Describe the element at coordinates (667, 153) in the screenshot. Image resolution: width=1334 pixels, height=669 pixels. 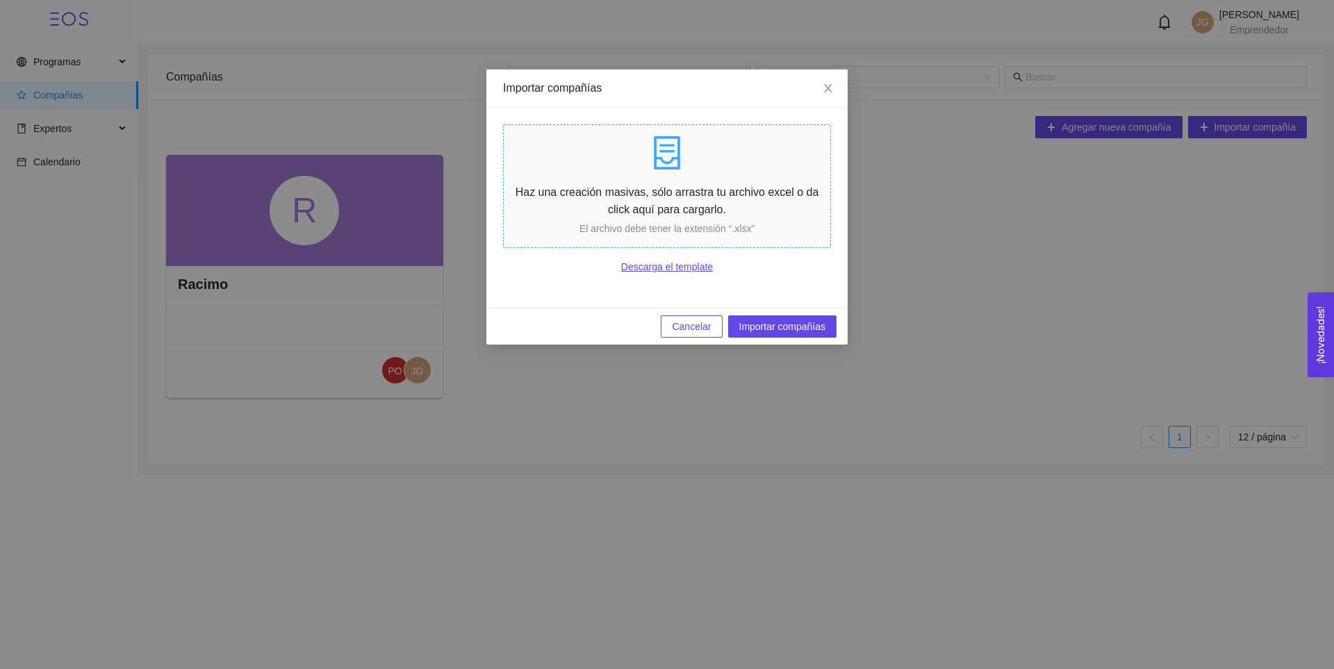
I see `span: container` at that location.